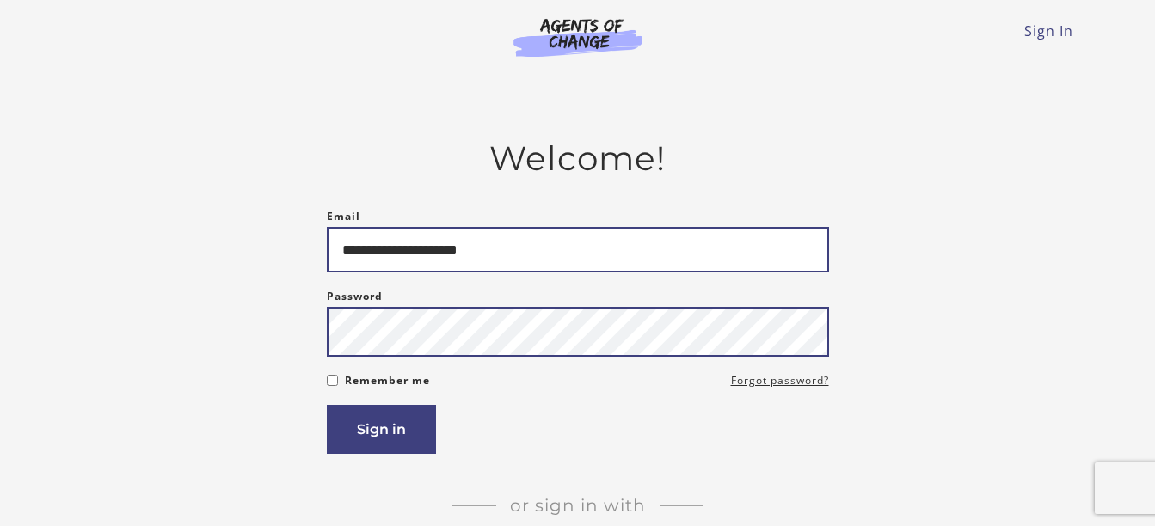 The image size is (1155, 526). Describe the element at coordinates (578, 158) in the screenshot. I see `h2: Welcome!` at that location.